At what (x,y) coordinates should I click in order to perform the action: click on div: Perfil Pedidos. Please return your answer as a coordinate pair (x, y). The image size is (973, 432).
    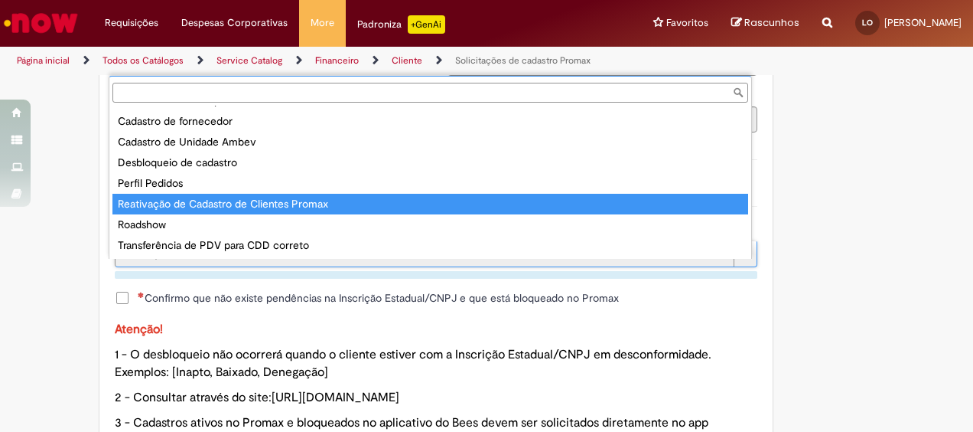
    Looking at the image, I should click on (430, 183).